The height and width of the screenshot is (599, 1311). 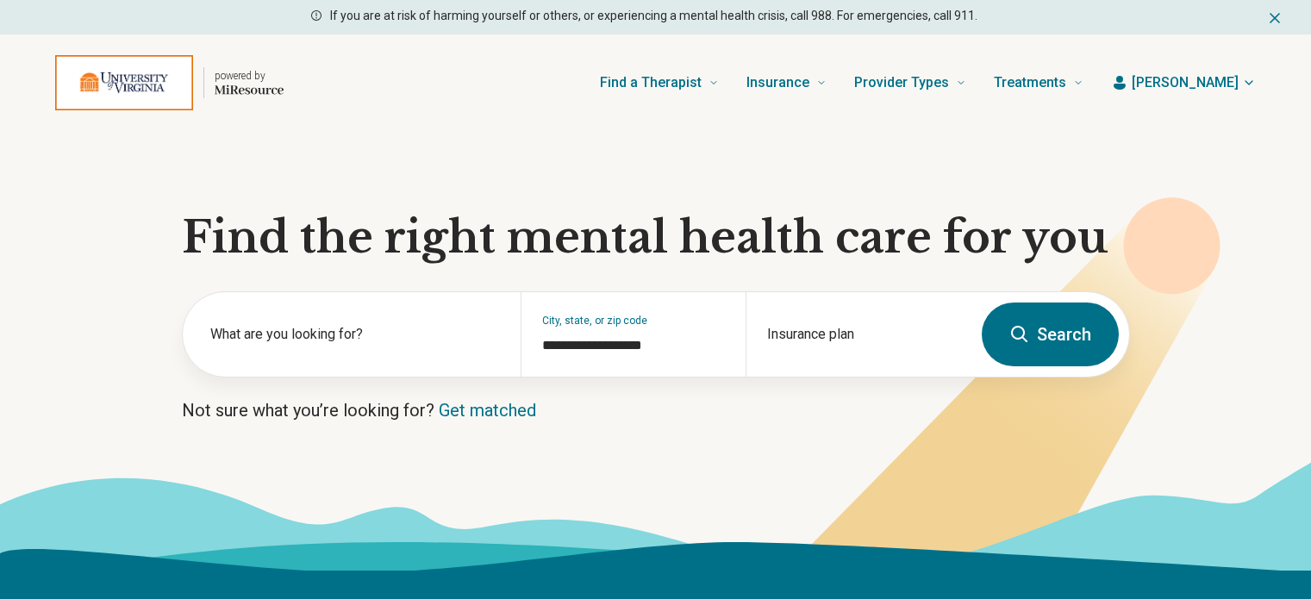 What do you see at coordinates (786, 83) in the screenshot?
I see `a: Insurance` at bounding box center [786, 83].